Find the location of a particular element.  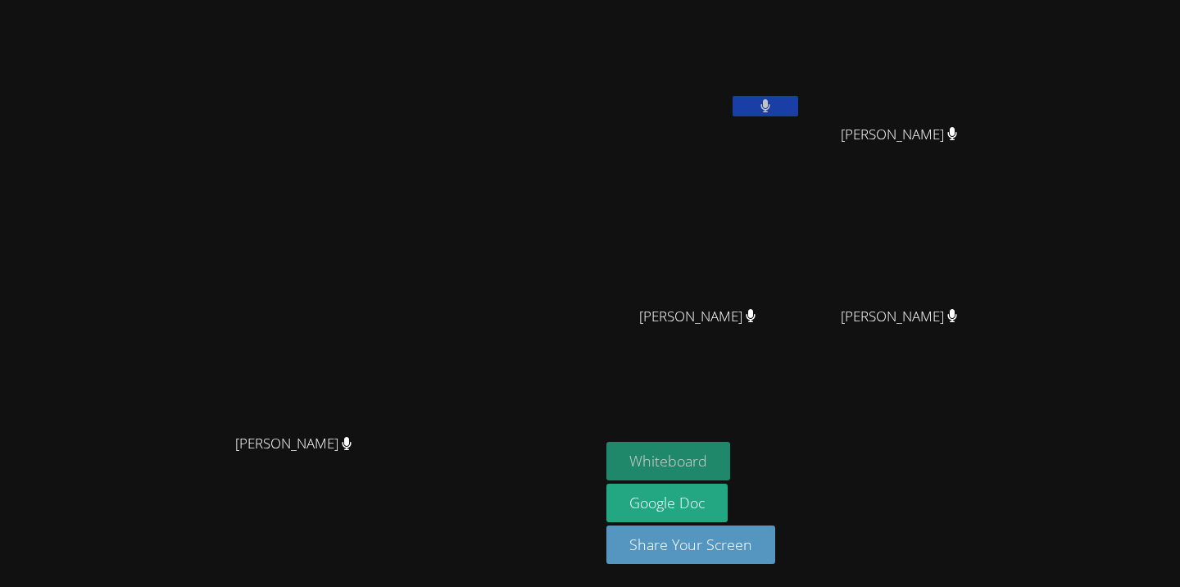

a: Google Doc is located at coordinates (667, 502).